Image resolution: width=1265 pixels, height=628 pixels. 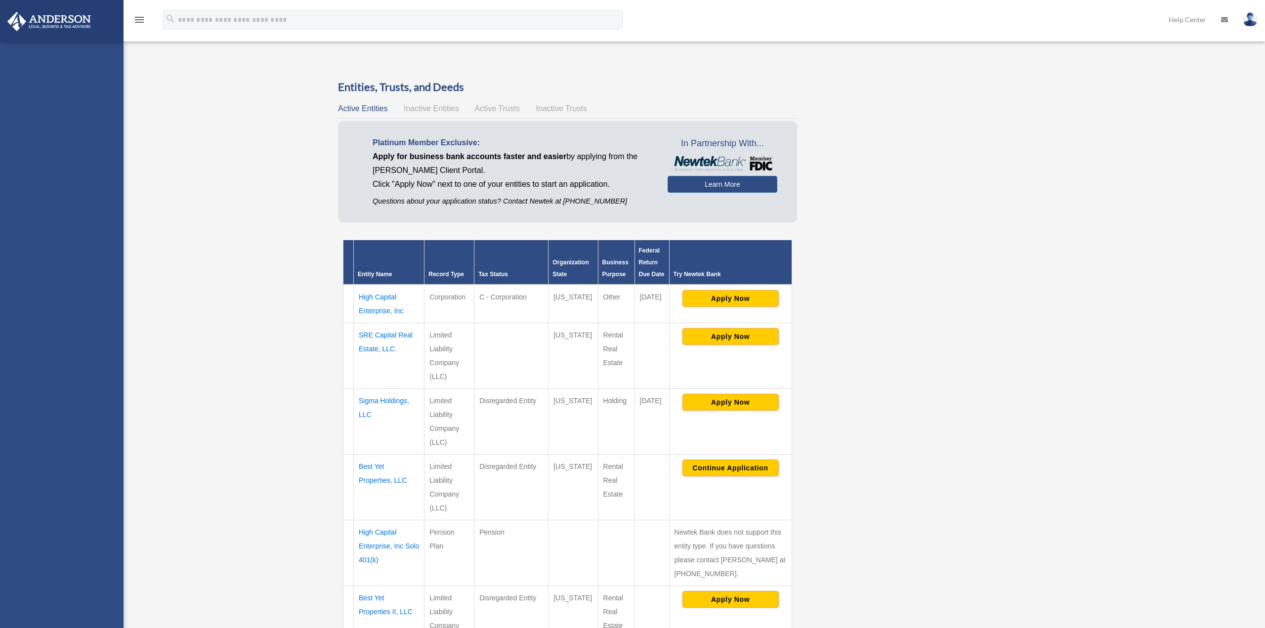 I want to click on td: Best Yet Properties, LLC, so click(x=389, y=487).